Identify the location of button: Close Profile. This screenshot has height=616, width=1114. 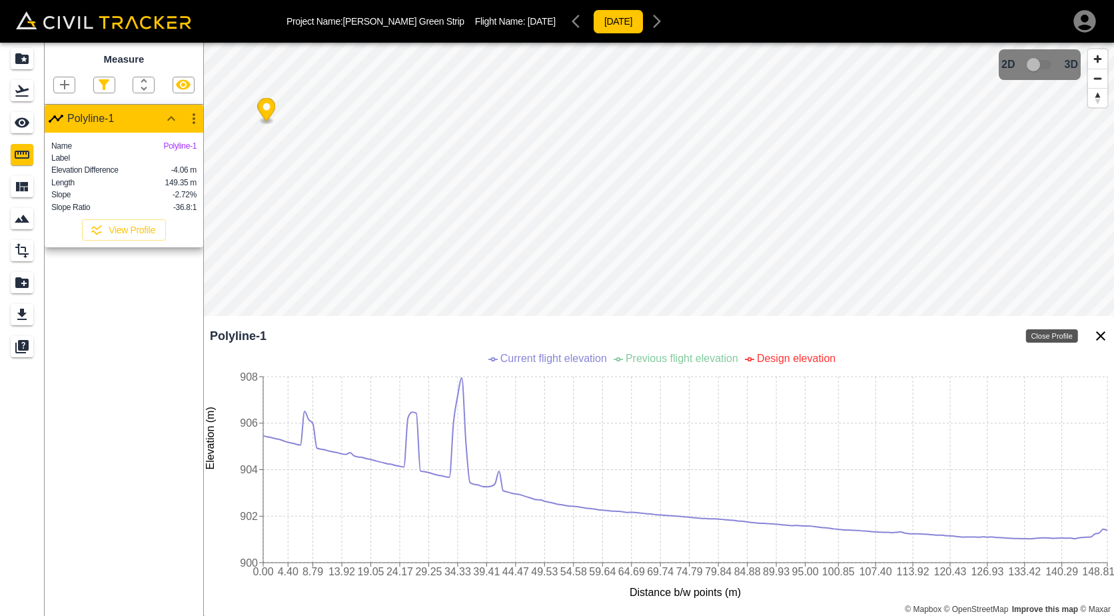
(1101, 336).